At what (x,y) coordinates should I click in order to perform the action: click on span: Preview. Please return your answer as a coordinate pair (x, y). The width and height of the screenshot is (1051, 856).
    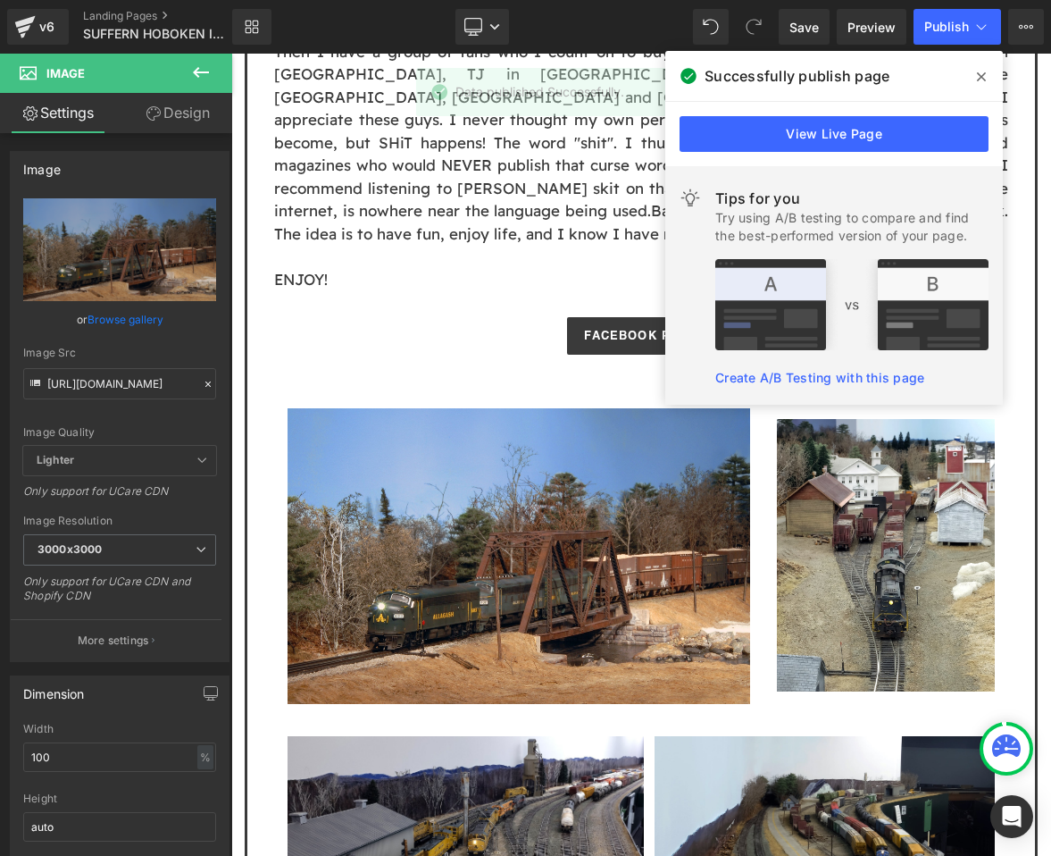
    Looking at the image, I should click on (872, 27).